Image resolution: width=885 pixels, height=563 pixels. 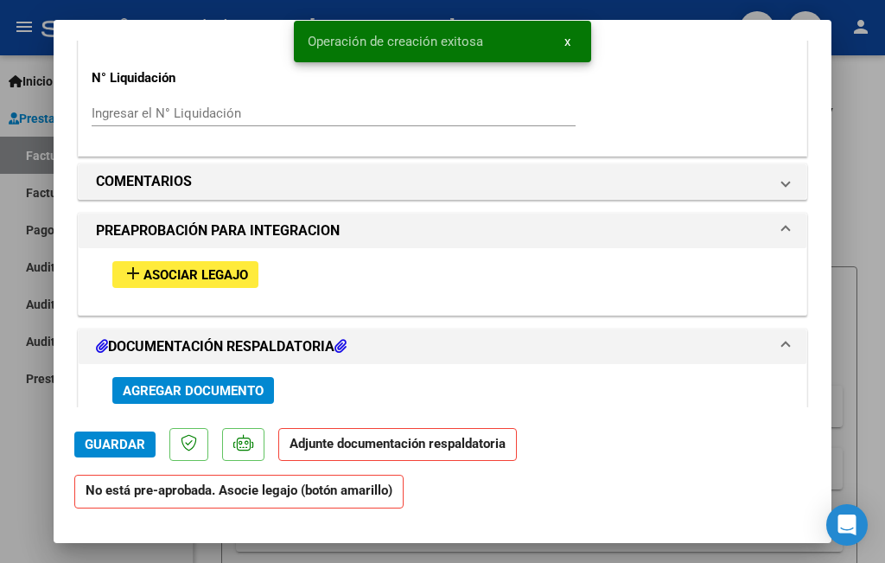 What do you see at coordinates (239, 491) in the screenshot?
I see `strong: No está pre-aprobada. Asocie legajo (botón amarillo)` at bounding box center [239, 491].